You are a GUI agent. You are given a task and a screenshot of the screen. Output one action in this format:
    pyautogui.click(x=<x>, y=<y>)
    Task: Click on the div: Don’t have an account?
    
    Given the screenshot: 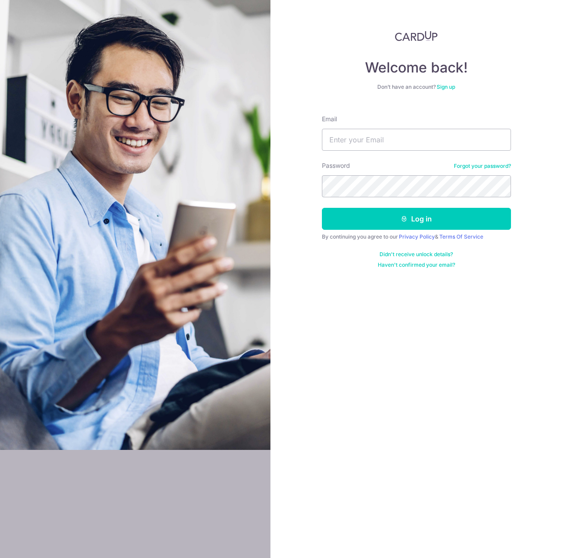 What is the action you would take?
    pyautogui.click(x=416, y=87)
    